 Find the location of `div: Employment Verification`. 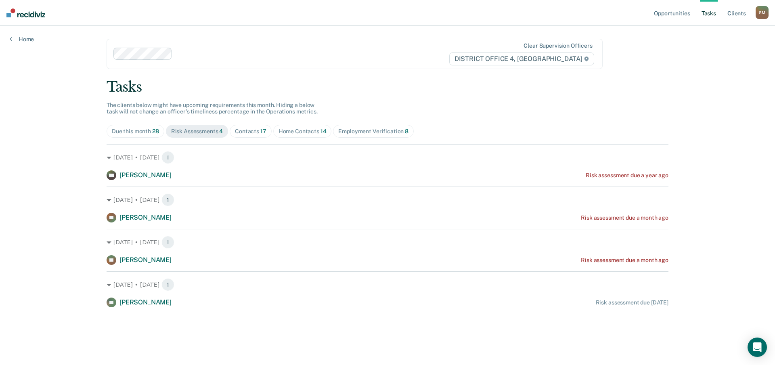

div: Employment Verification is located at coordinates (374, 131).